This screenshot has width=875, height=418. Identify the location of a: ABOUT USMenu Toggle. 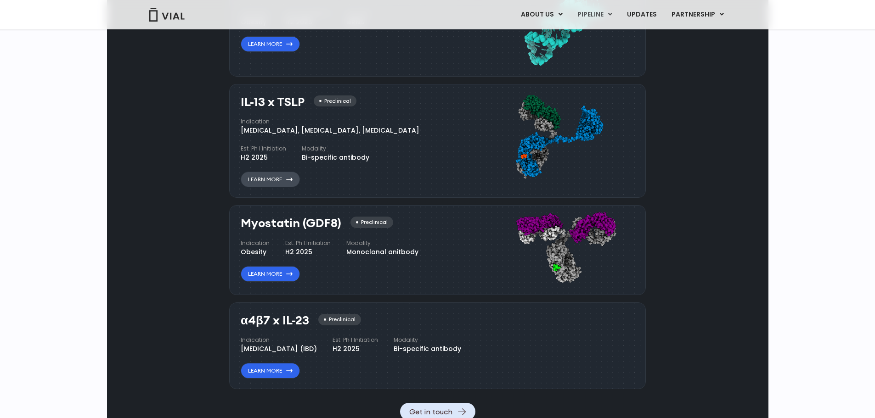
(541, 15).